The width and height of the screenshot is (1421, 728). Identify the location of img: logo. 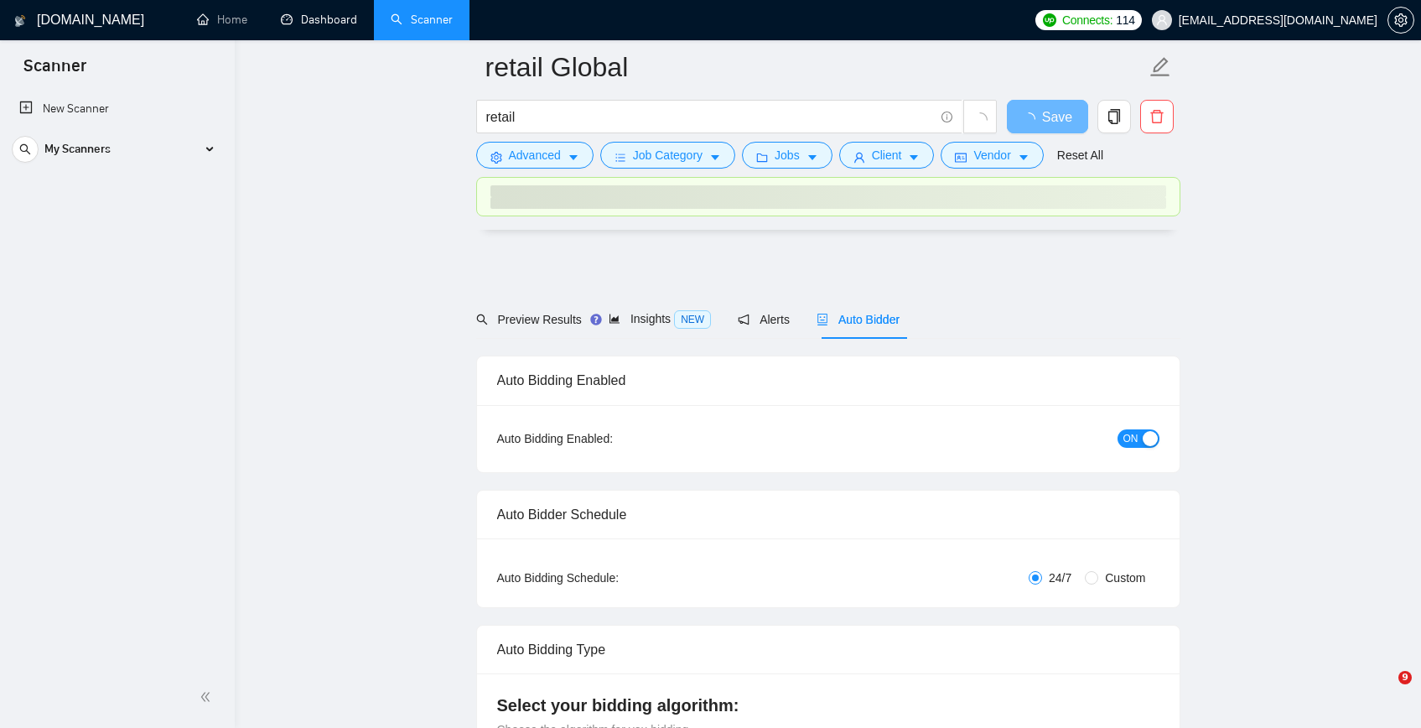
(20, 21).